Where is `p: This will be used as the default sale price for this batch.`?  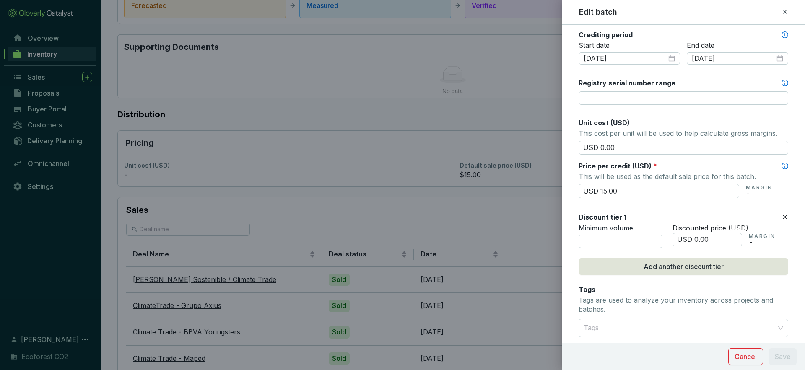
p: This will be used as the default sale price for this batch. is located at coordinates (684, 177).